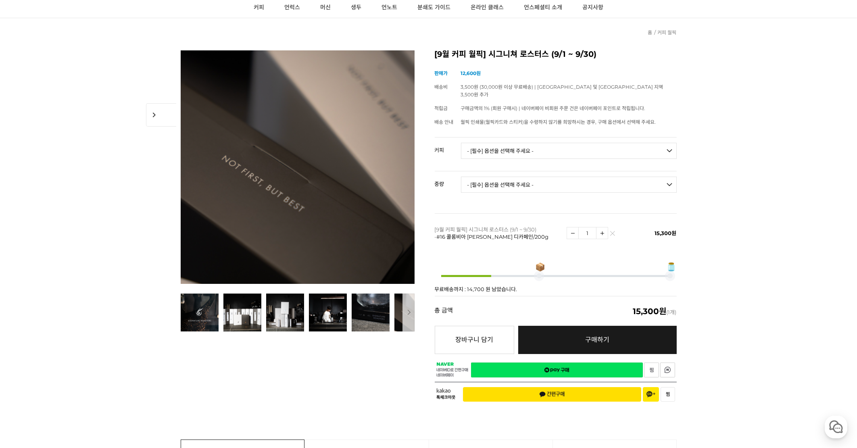 The height and width of the screenshot is (448, 857). What do you see at coordinates (666, 233) in the screenshot?
I see `span: 15,300원` at bounding box center [666, 233].